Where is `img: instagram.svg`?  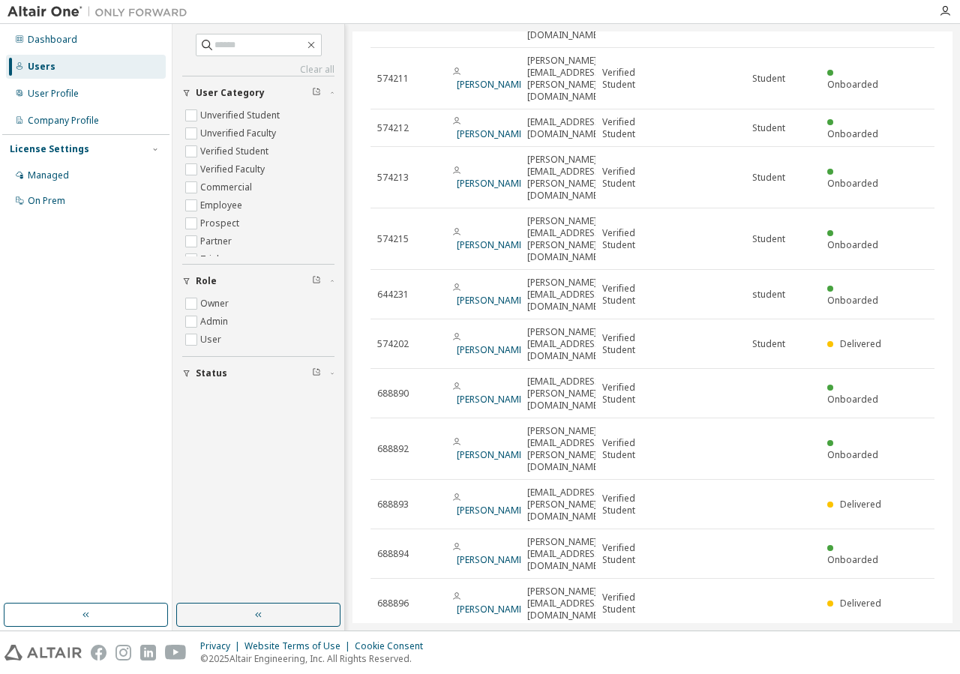
img: instagram.svg is located at coordinates (123, 652).